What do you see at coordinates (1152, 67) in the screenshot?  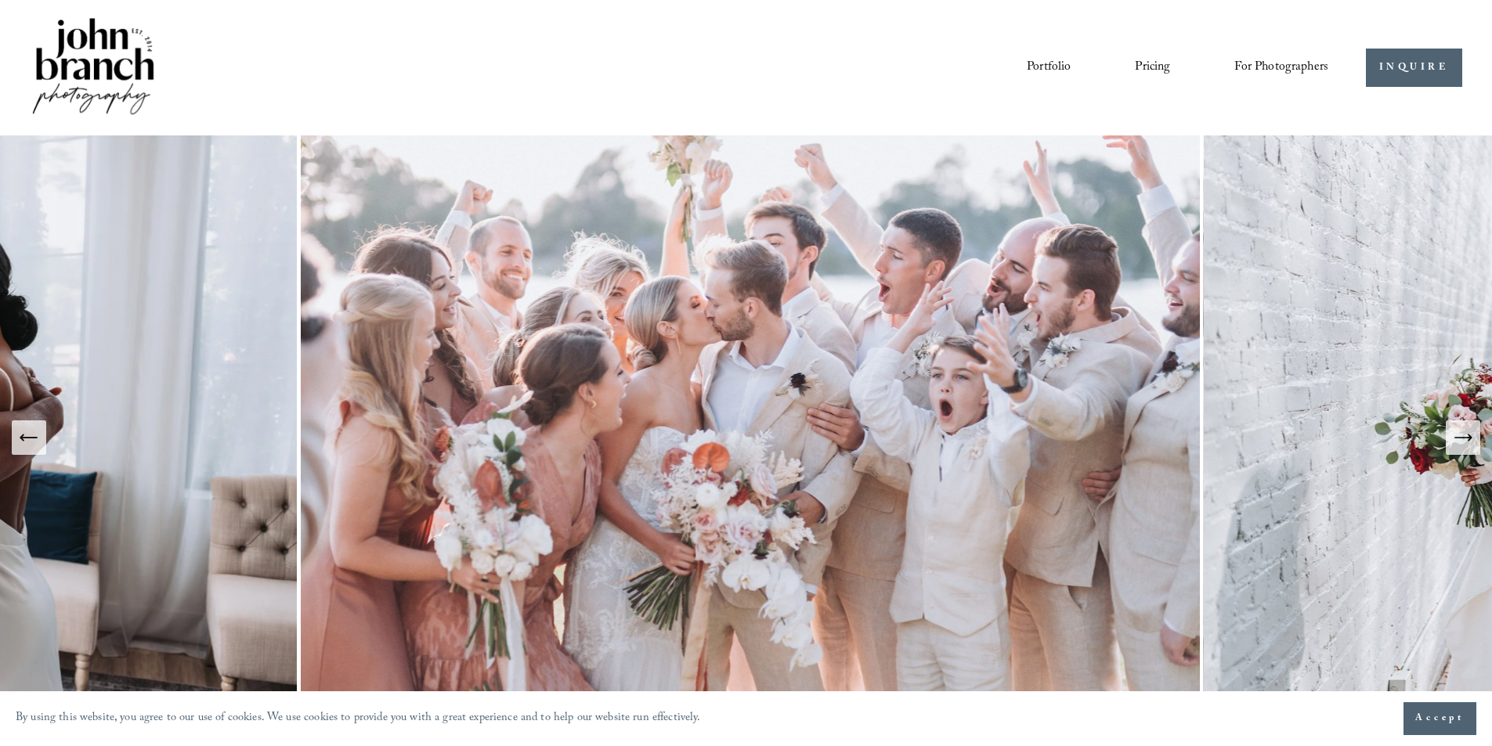 I see `a: Pricing` at bounding box center [1152, 67].